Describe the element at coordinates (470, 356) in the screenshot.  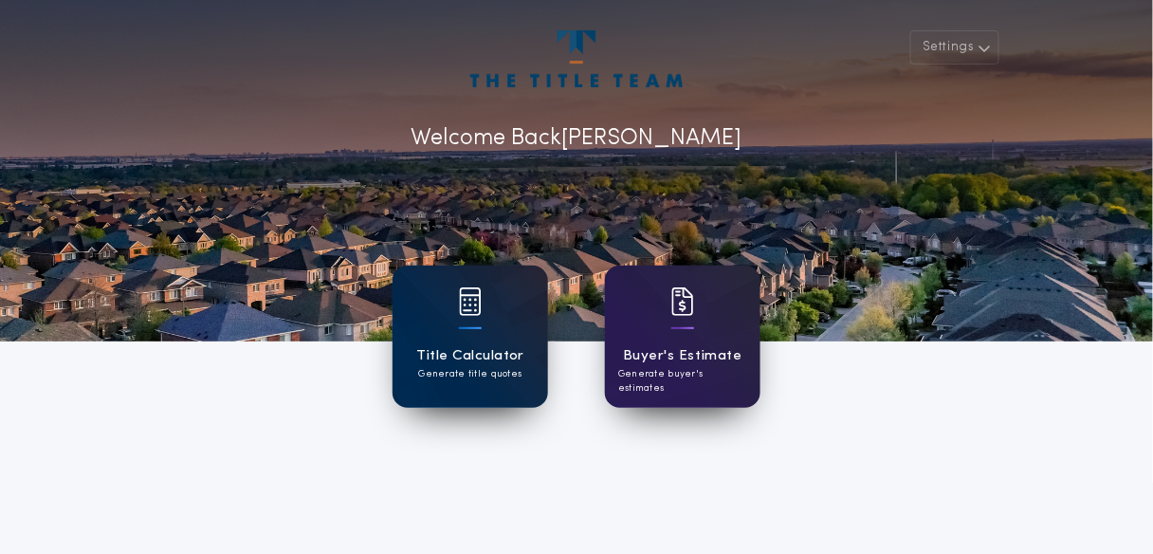
I see `h1: Title Calculator` at that location.